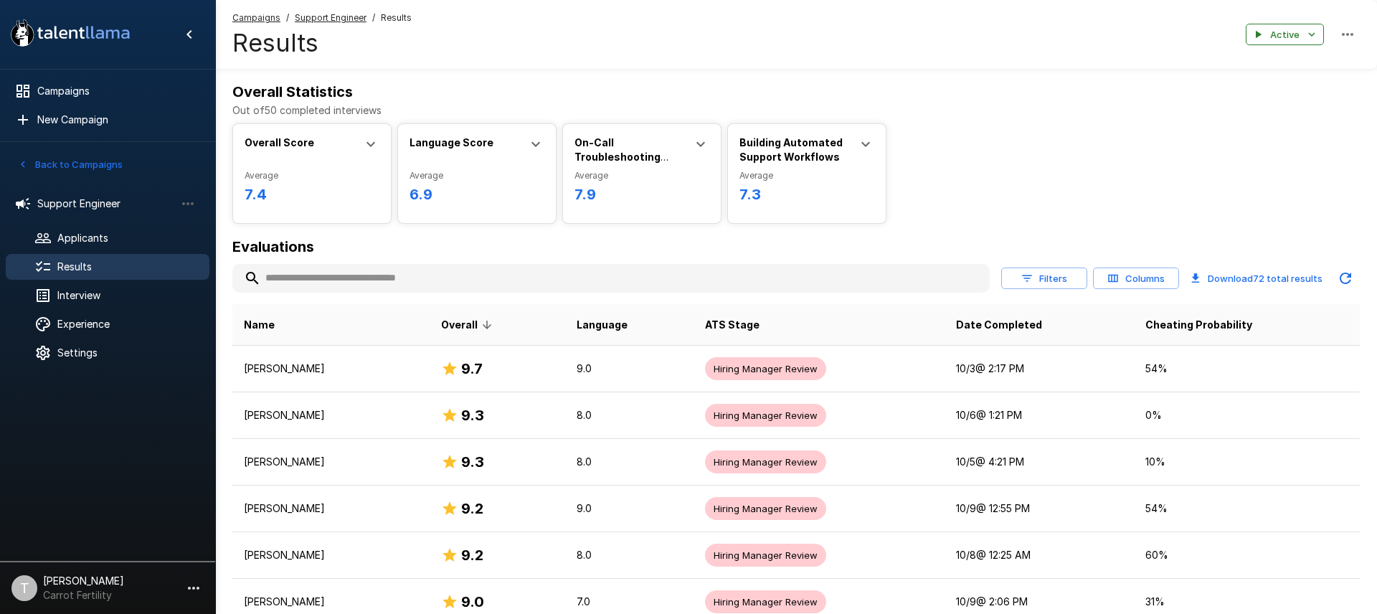  What do you see at coordinates (602, 325) in the screenshot?
I see `span: Language` at bounding box center [602, 325].